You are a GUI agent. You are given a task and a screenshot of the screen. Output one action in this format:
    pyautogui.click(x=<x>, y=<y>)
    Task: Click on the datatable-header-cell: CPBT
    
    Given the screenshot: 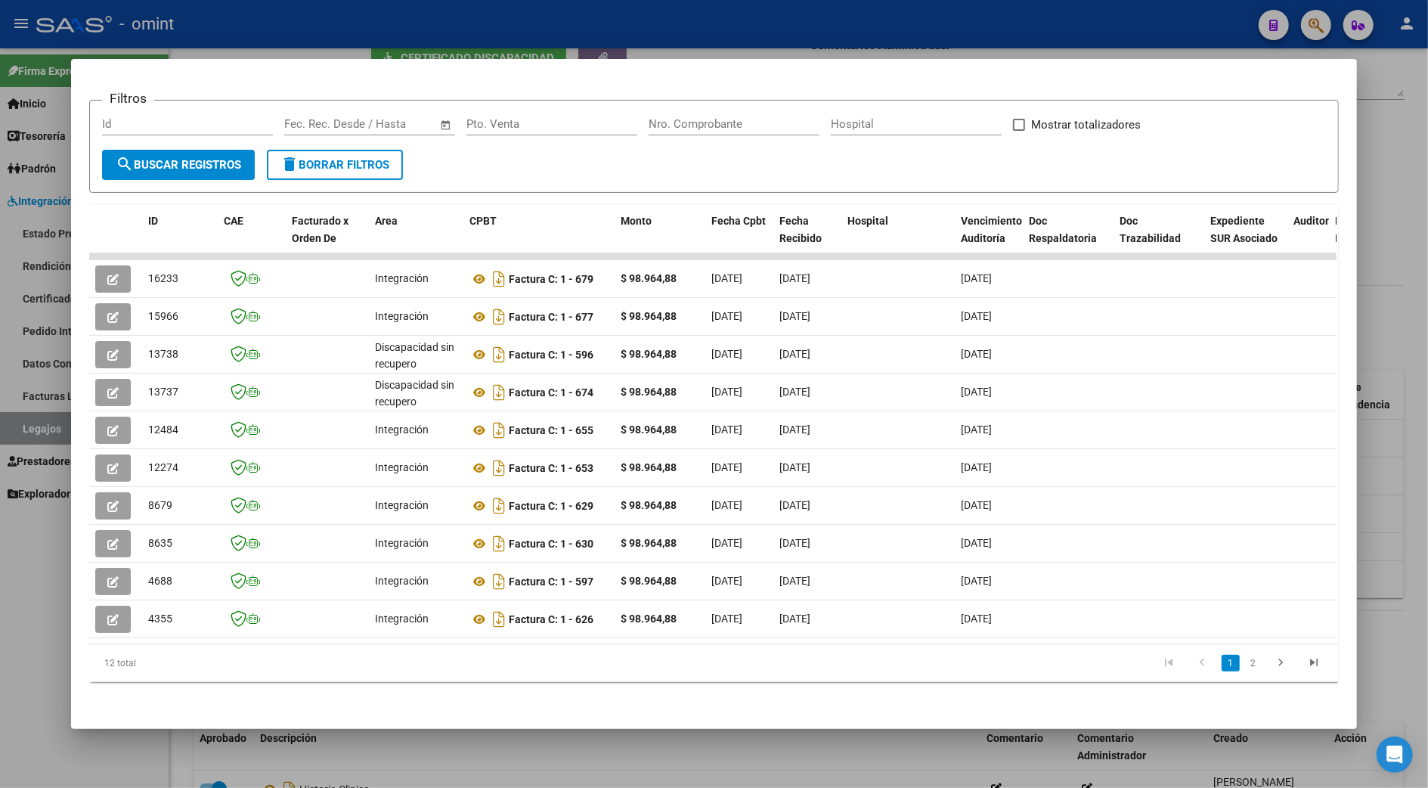 What is the action you would take?
    pyautogui.click(x=539, y=238)
    